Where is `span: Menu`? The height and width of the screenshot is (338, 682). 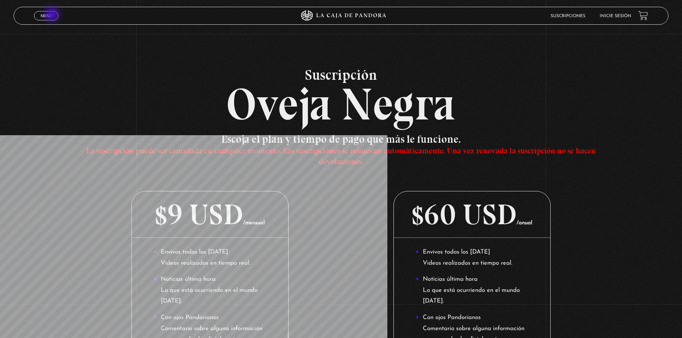
span: Menu is located at coordinates (46, 16).